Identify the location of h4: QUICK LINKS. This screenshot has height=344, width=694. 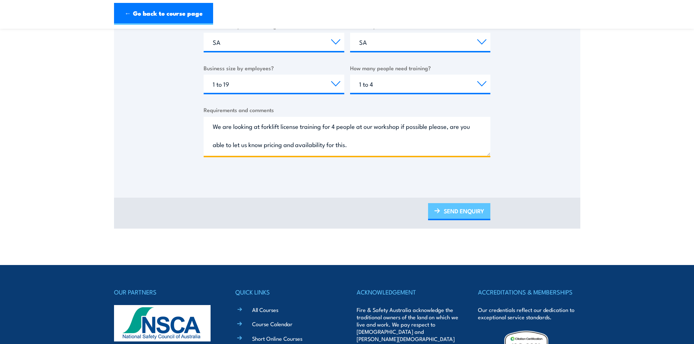
(286, 292).